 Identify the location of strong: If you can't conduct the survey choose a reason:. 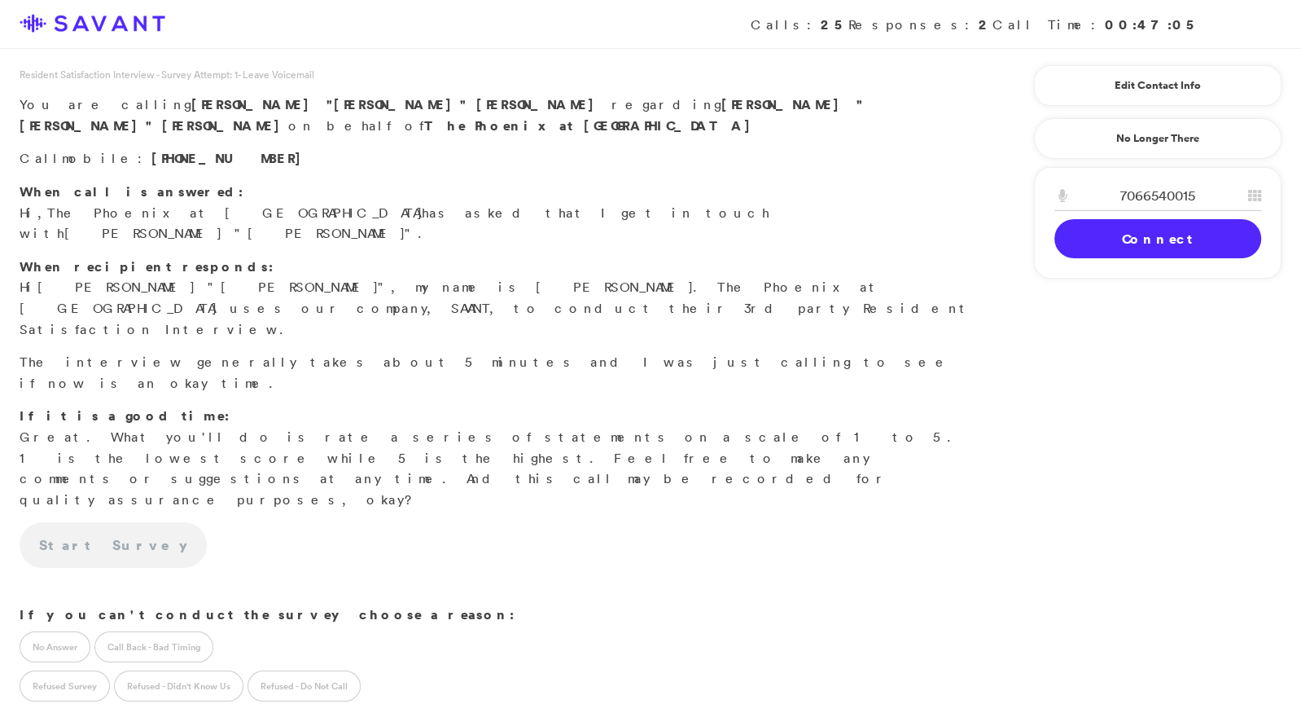
(267, 614).